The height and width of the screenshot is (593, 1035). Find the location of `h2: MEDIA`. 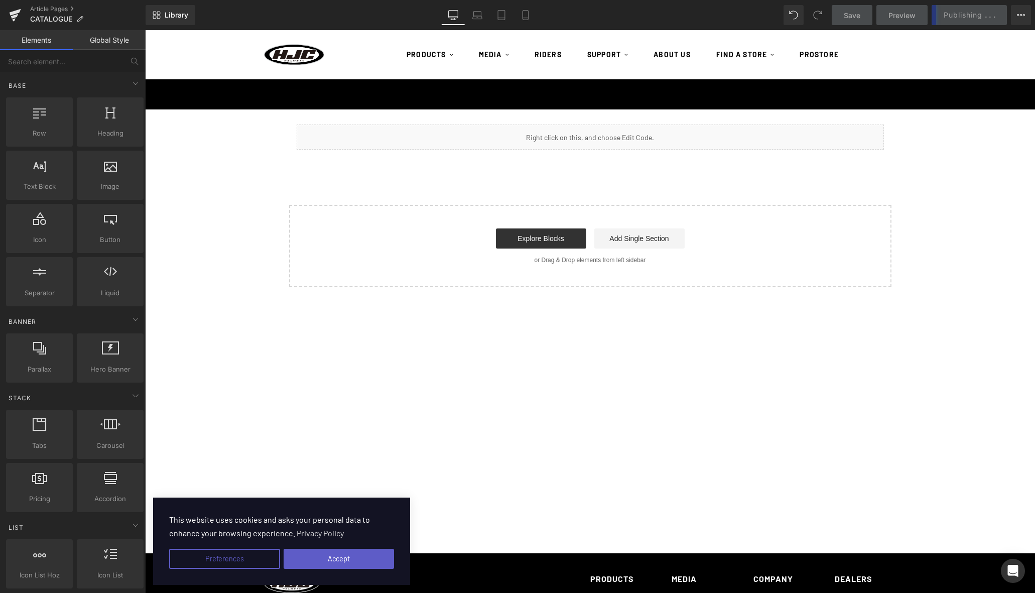

h2: MEDIA is located at coordinates (539, 548).